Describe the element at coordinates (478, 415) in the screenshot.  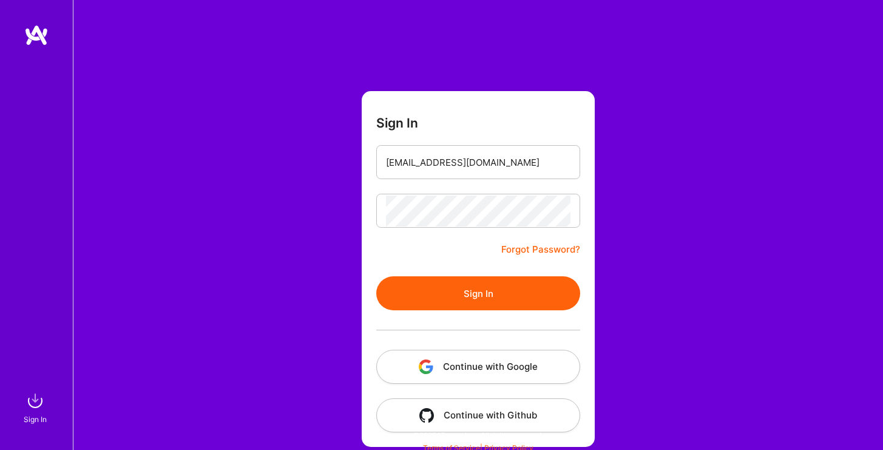
I see `button: Continue with Github` at that location.